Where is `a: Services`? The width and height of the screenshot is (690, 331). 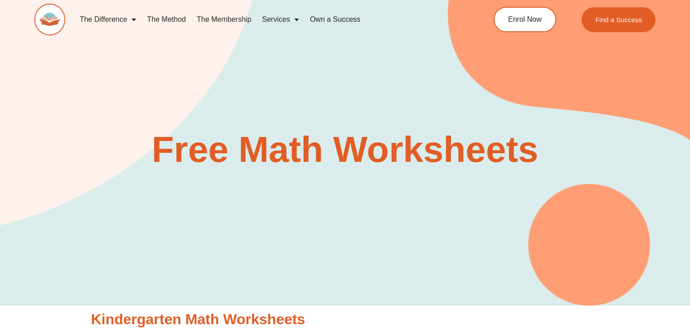
a: Services is located at coordinates (281, 20).